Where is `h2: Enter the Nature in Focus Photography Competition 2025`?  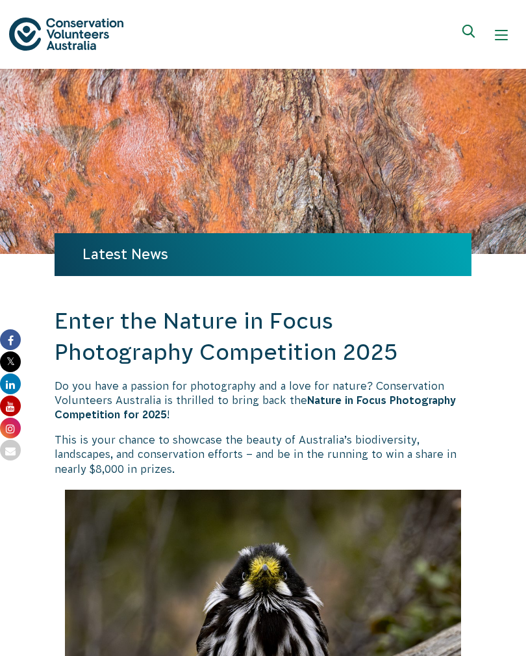 h2: Enter the Nature in Focus Photography Competition 2025 is located at coordinates (262, 336).